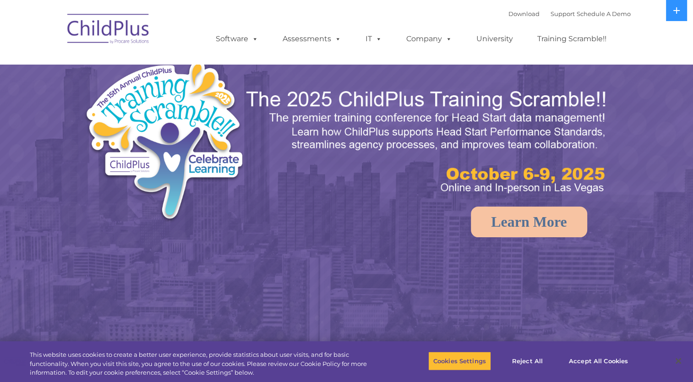 Image resolution: width=693 pixels, height=382 pixels. Describe the element at coordinates (527, 361) in the screenshot. I see `button: Reject All` at that location.